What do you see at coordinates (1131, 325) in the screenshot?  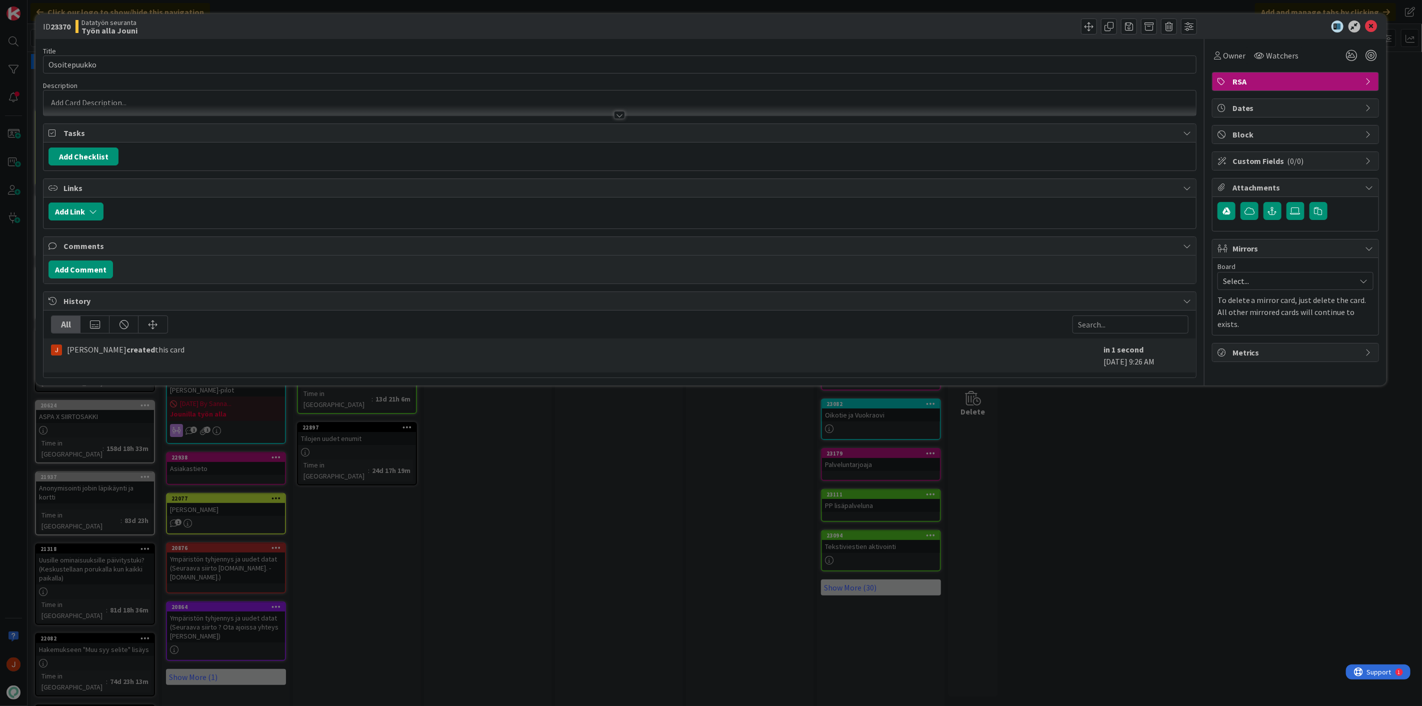 I see `input: Search...` at bounding box center [1131, 325].